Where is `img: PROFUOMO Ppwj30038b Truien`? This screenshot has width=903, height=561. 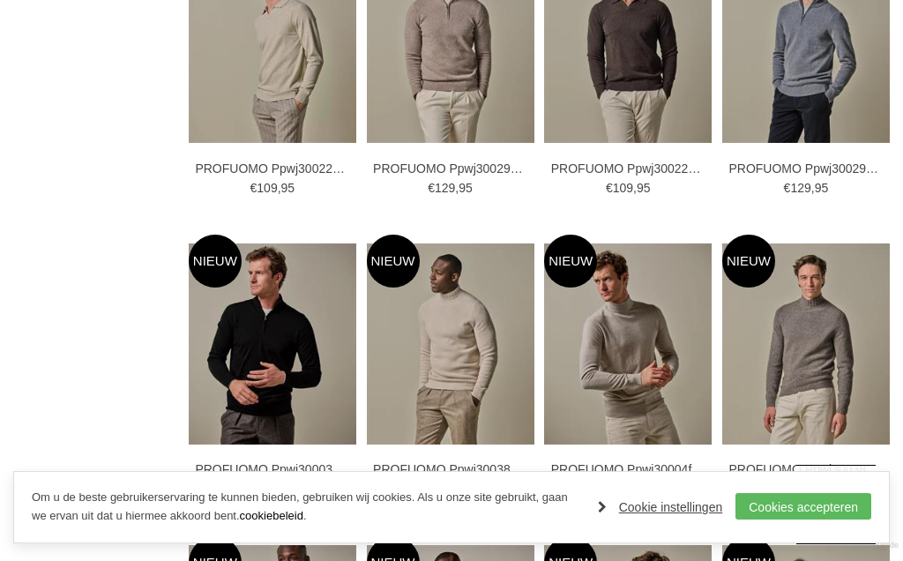
img: PROFUOMO Ppwj30038b Truien is located at coordinates (806, 344).